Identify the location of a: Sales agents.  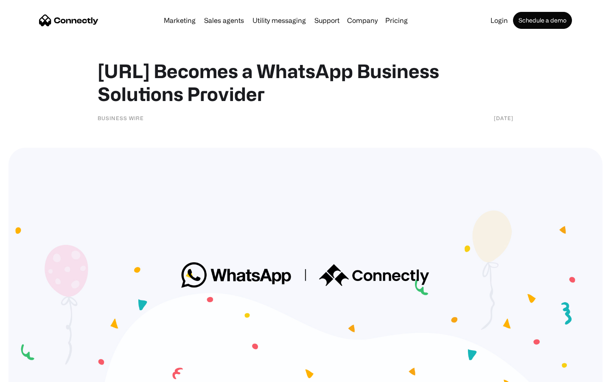
(224, 20).